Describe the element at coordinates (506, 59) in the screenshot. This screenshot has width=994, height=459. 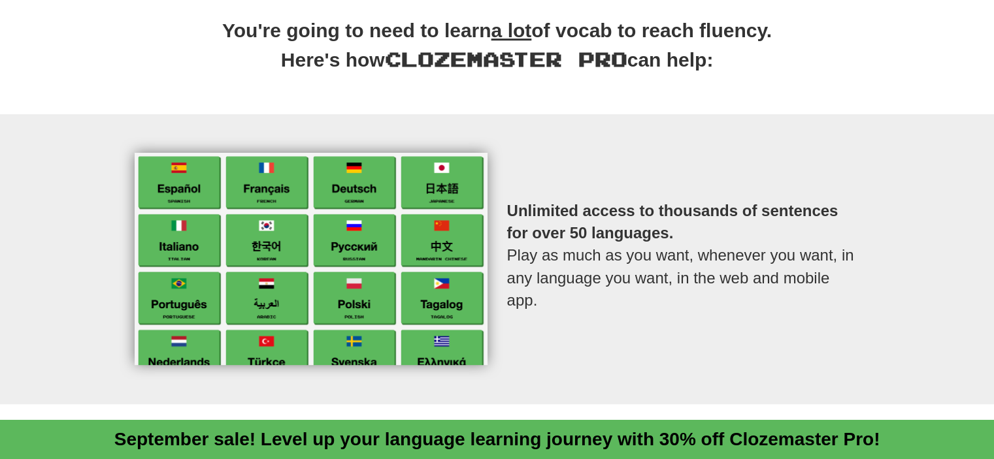
I see `span: Clozemaster Pro` at that location.